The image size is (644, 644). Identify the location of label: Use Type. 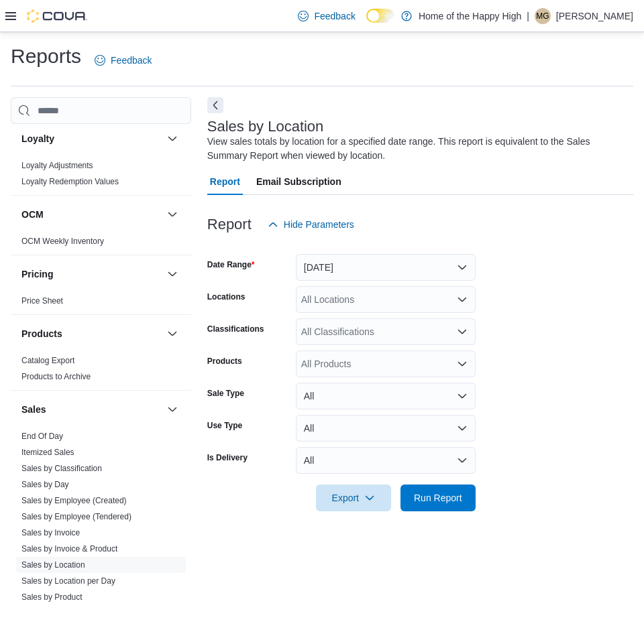
(225, 426).